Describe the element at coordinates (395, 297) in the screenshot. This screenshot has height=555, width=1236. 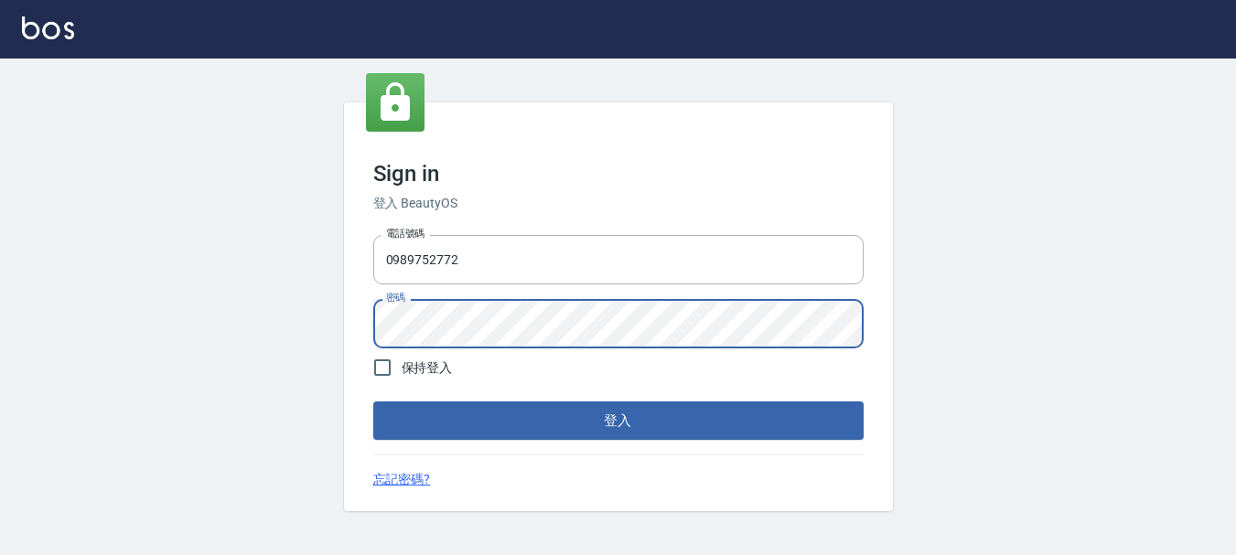
I see `label: 密碼` at that location.